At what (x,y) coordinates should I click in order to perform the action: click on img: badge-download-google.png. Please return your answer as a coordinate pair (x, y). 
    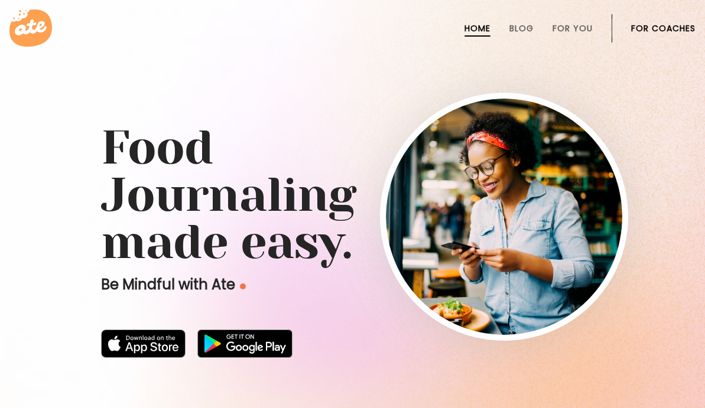
    Looking at the image, I should click on (245, 344).